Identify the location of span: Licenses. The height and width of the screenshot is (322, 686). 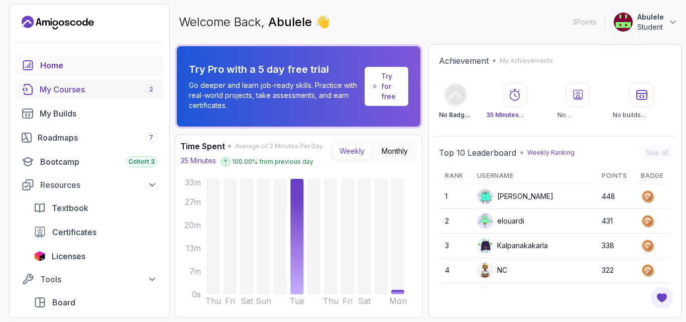
(68, 256).